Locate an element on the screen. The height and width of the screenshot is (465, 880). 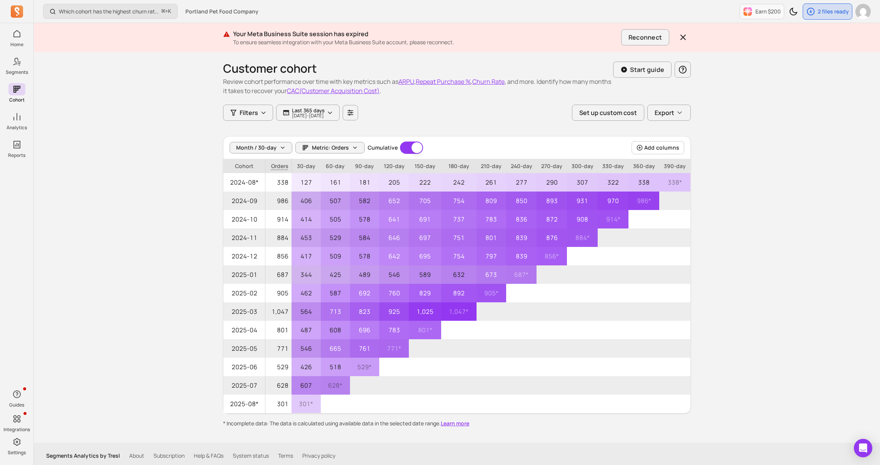
p: 876 is located at coordinates (552, 238).